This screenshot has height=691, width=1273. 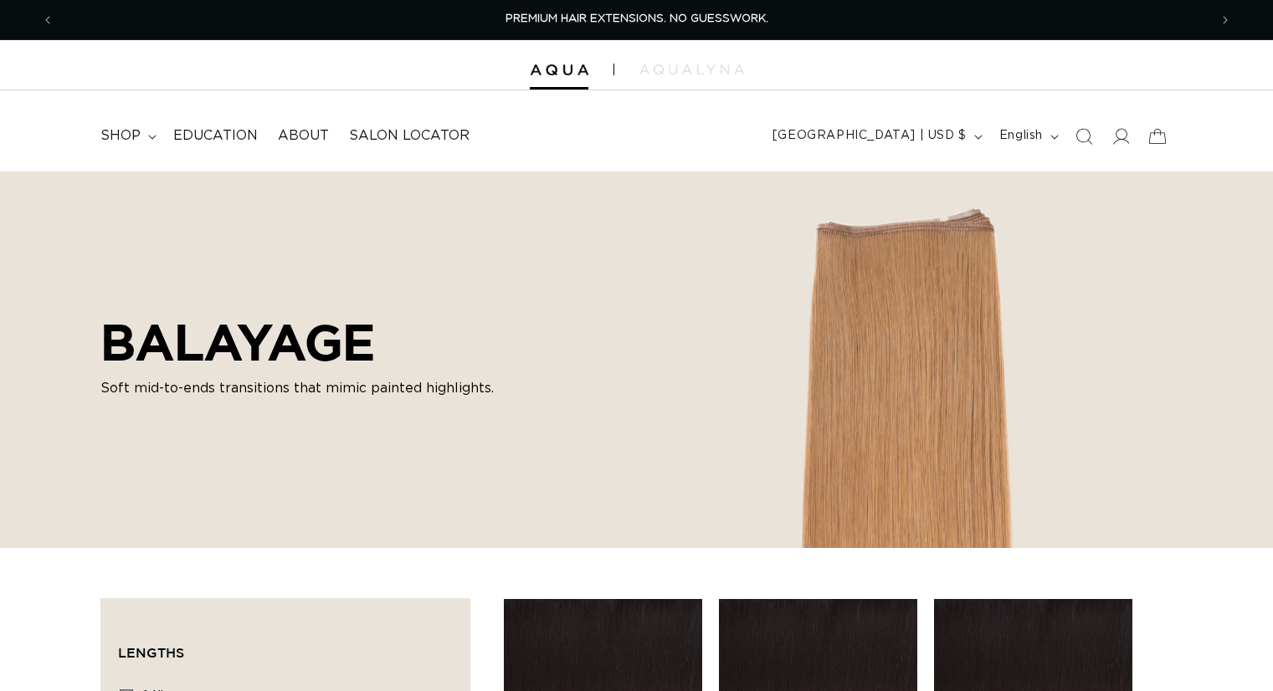 What do you see at coordinates (297, 388) in the screenshot?
I see `p: Soft mid-to-ends transitions that mimic painted highlights.` at bounding box center [297, 388].